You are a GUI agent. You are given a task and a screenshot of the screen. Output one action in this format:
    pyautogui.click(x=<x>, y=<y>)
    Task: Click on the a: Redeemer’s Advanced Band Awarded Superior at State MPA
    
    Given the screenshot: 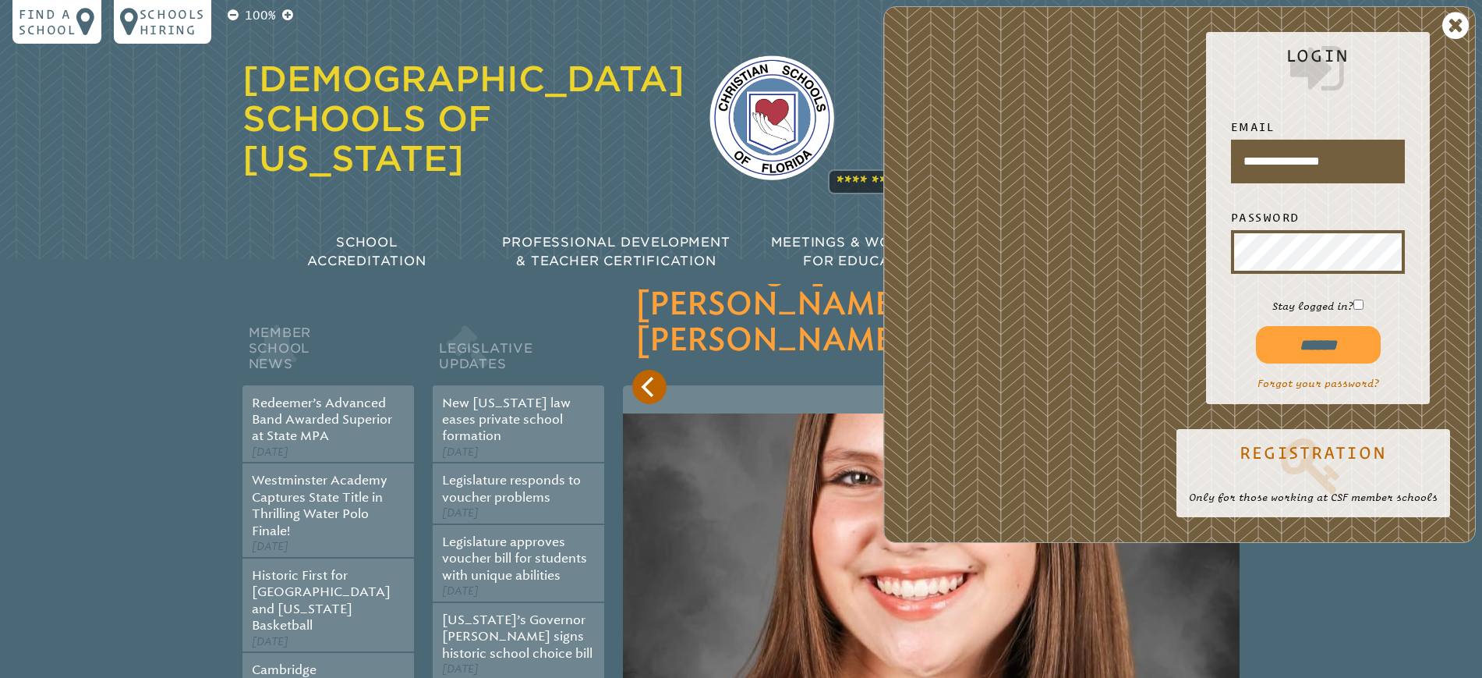 What is the action you would take?
    pyautogui.click(x=322, y=419)
    